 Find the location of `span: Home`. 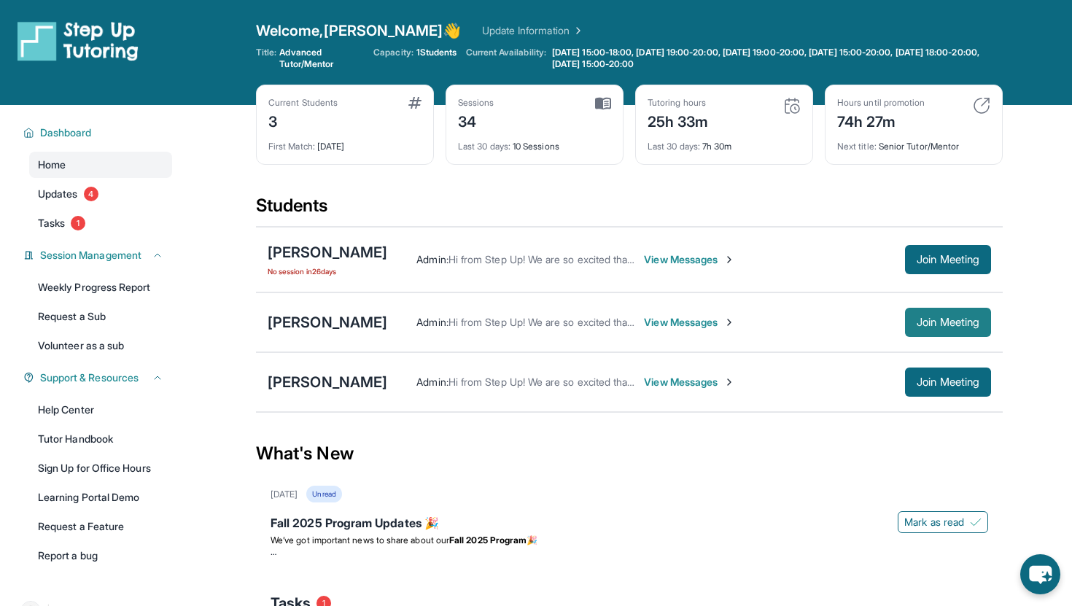

span: Home is located at coordinates (52, 165).